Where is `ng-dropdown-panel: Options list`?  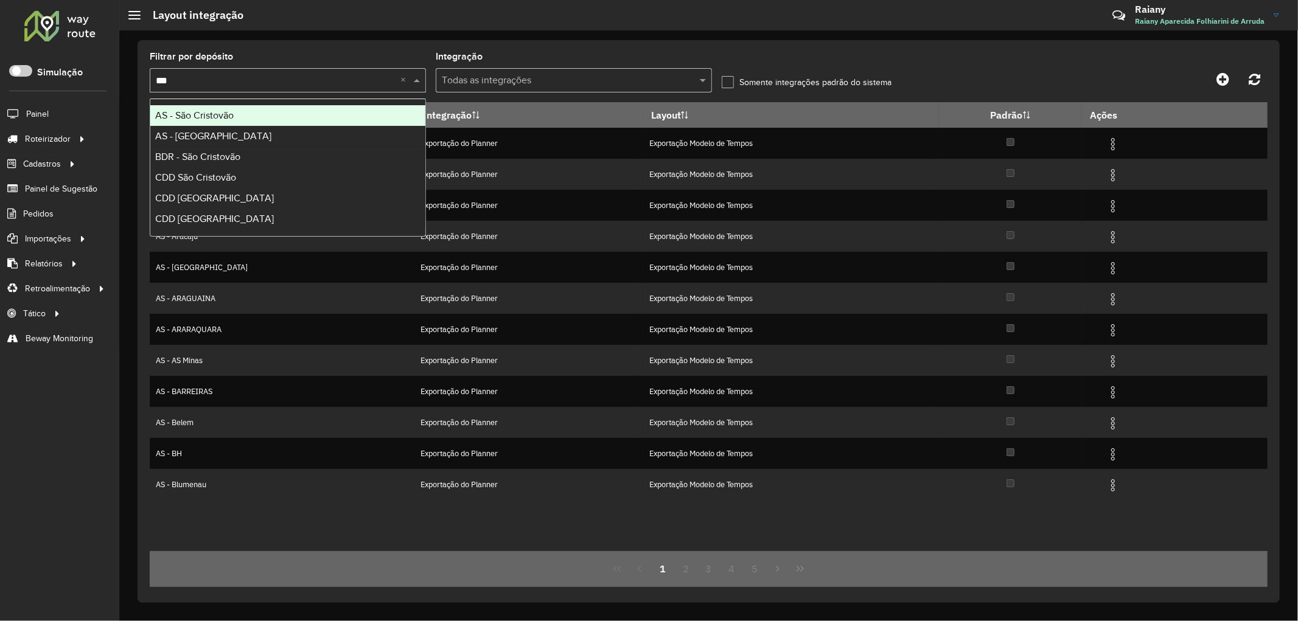 ng-dropdown-panel: Options list is located at coordinates (288, 167).